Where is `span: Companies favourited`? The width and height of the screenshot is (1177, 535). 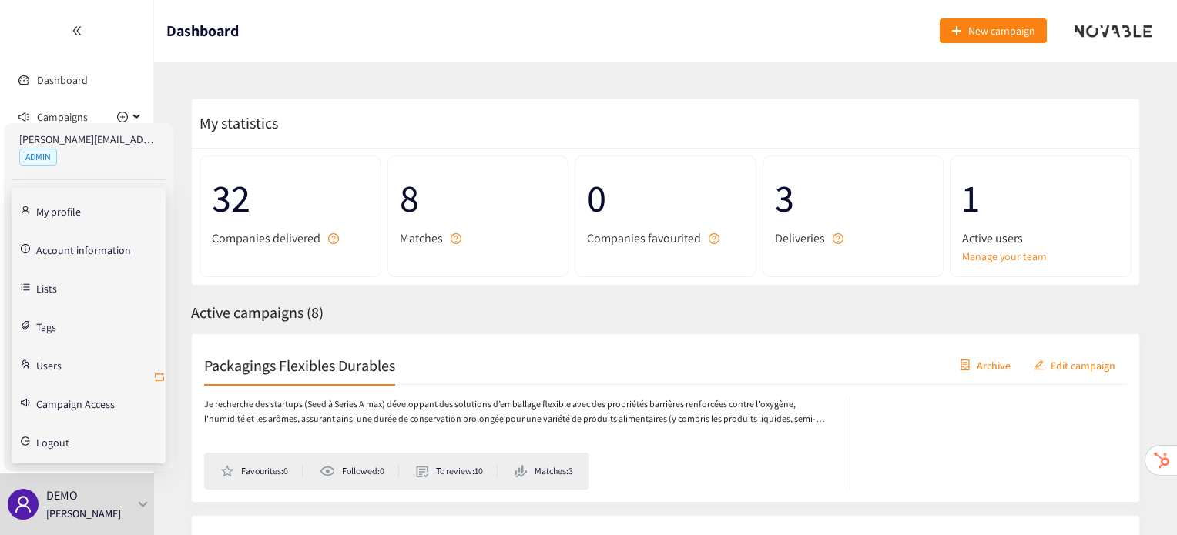
span: Companies favourited is located at coordinates (644, 238).